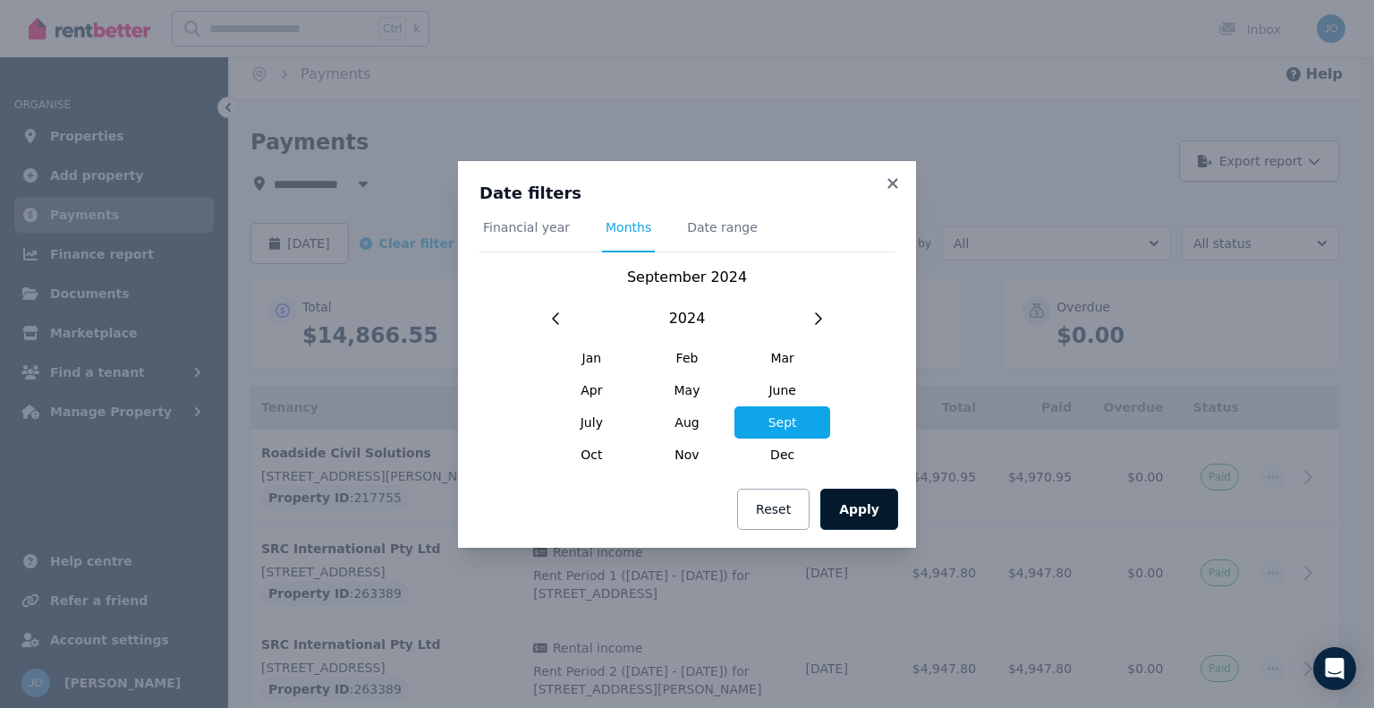 This screenshot has height=708, width=1374. What do you see at coordinates (722, 227) in the screenshot?
I see `span: Date range` at bounding box center [722, 227].